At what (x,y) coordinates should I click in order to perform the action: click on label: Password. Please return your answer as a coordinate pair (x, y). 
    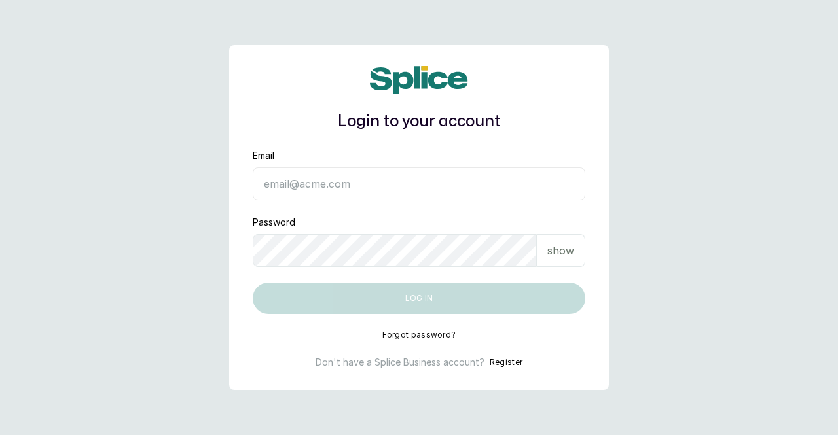
    Looking at the image, I should click on (274, 223).